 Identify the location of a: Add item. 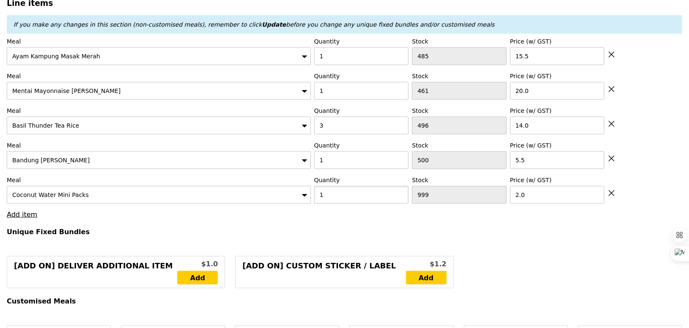
(22, 215).